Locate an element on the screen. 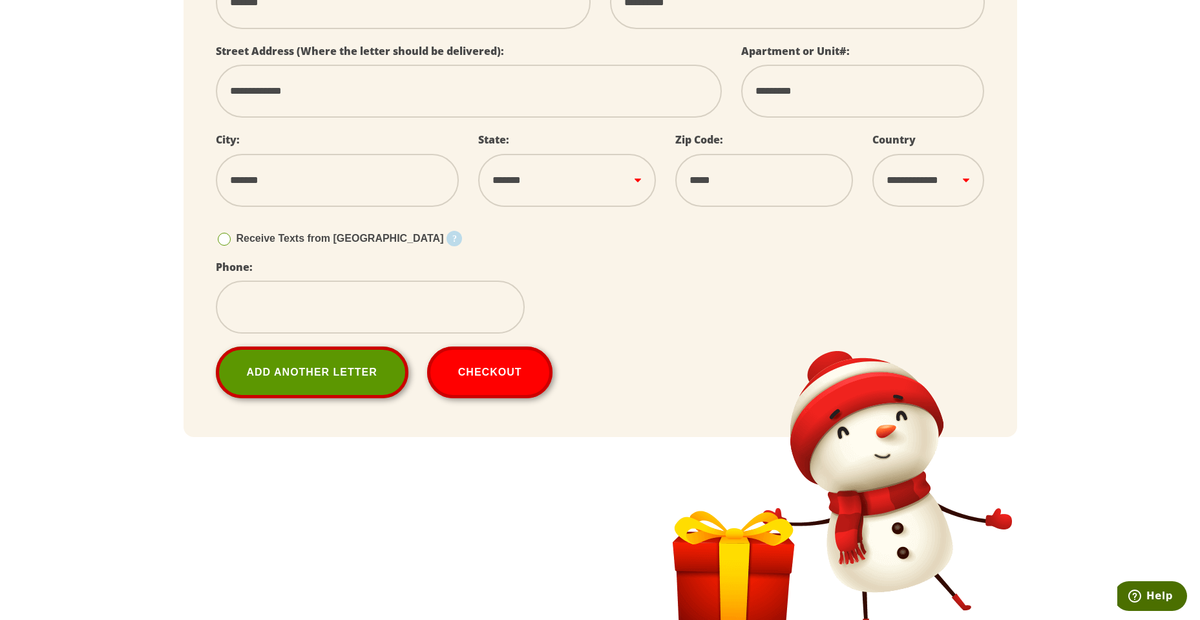 The width and height of the screenshot is (1200, 620). button: Checkout is located at coordinates (490, 372).